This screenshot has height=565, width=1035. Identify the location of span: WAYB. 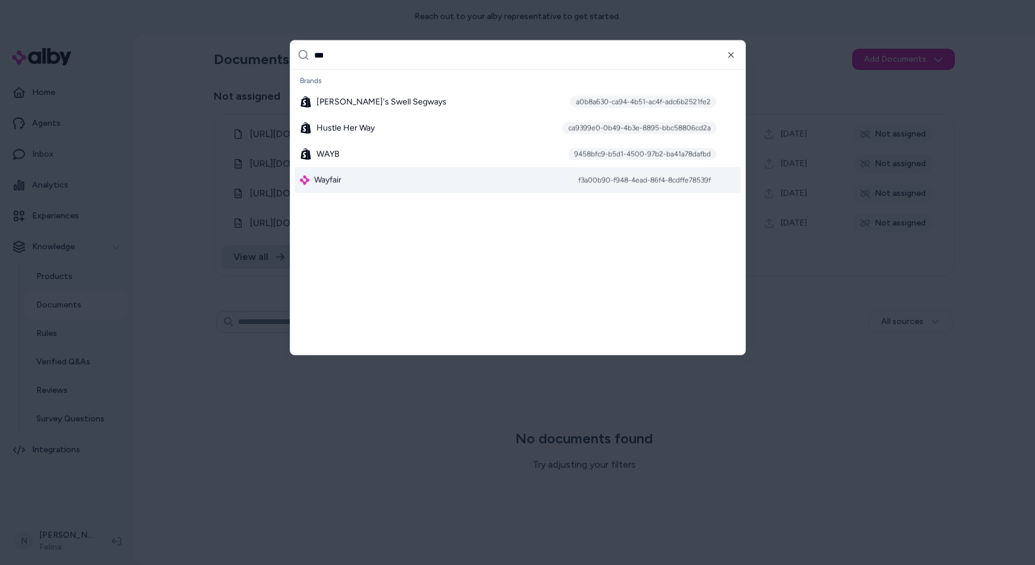
(328, 154).